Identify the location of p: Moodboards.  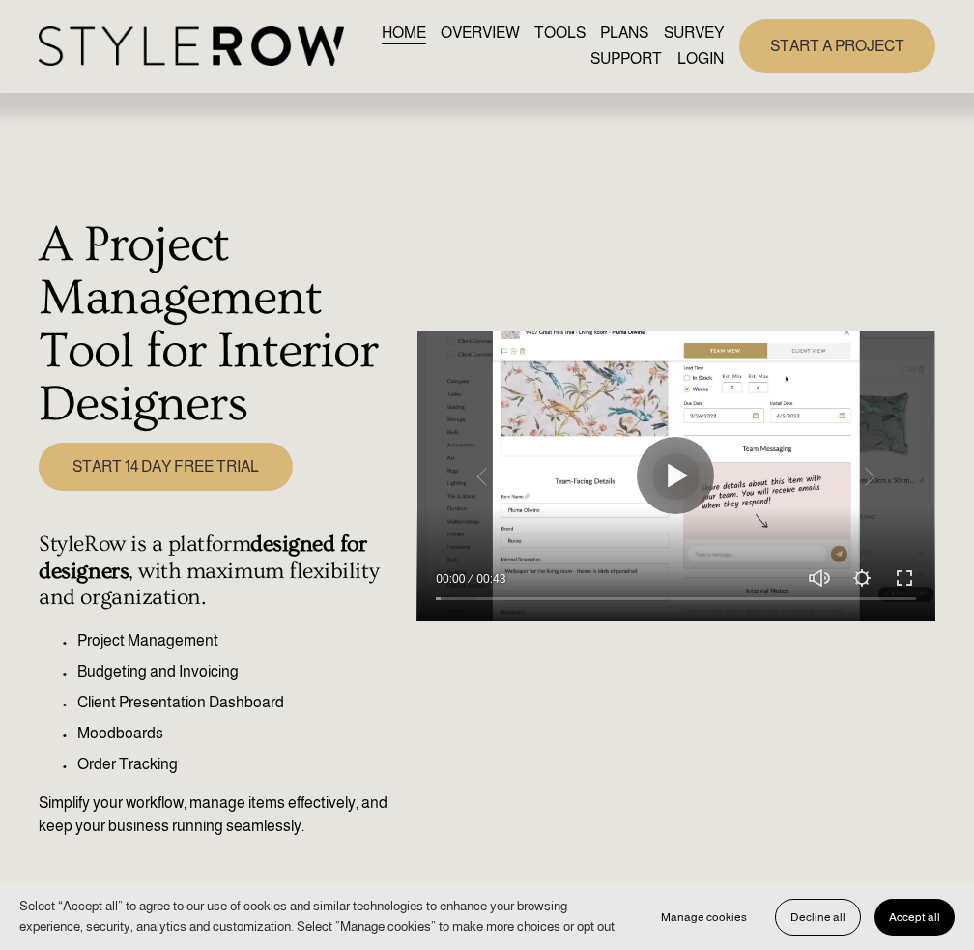
(242, 733).